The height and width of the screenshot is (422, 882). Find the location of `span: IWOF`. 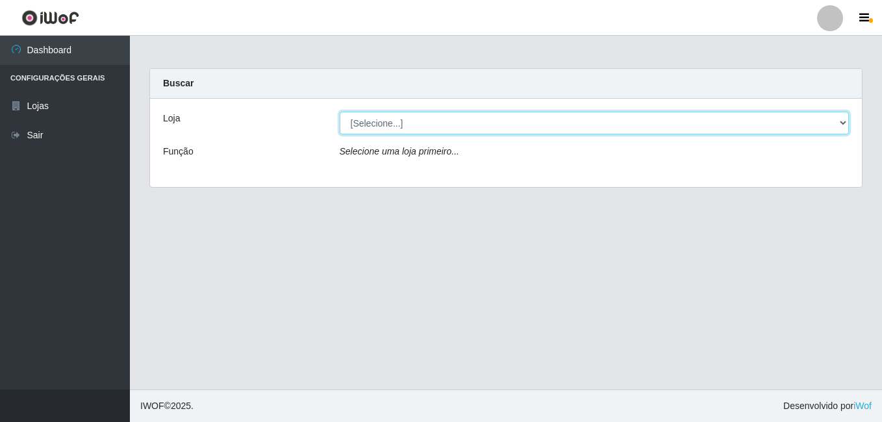

span: IWOF is located at coordinates (152, 406).